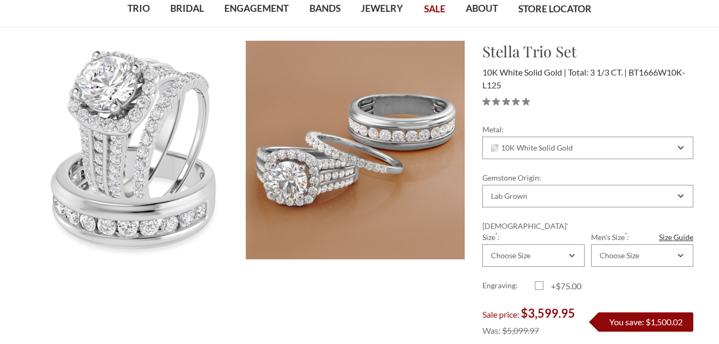  Describe the element at coordinates (554, 9) in the screenshot. I see `span: STORE LOCATOR` at that location.